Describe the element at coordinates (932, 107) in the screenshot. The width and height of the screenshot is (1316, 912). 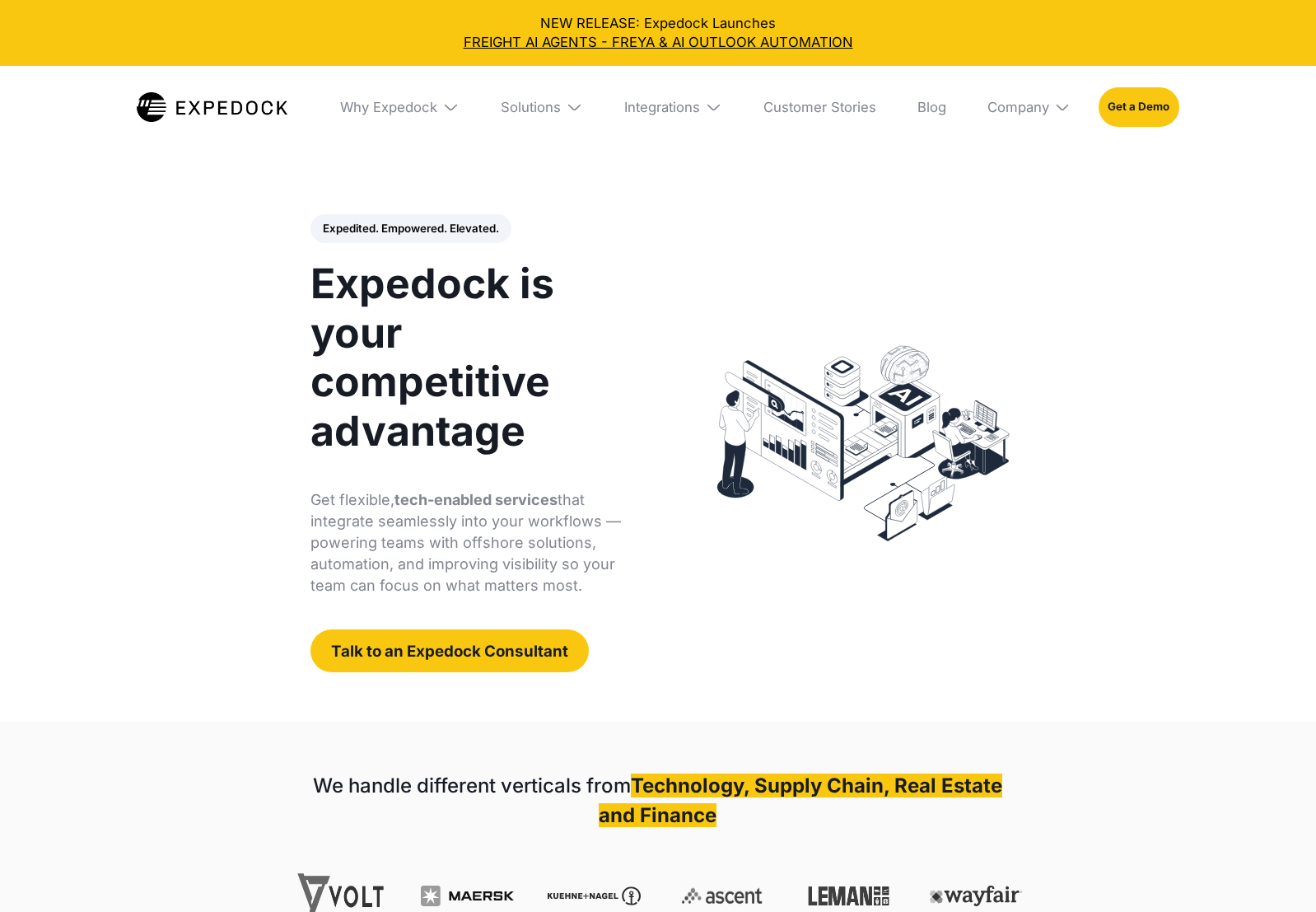
I see `a: Blog` at that location.